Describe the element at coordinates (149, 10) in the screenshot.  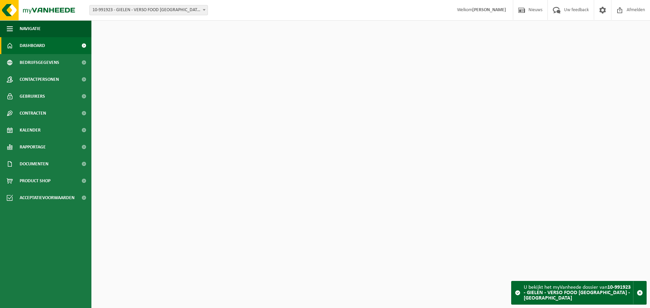
I see `span: 10-991923 - GIELEN - VERSO FOOD ESSEN - ESSEN` at that location.